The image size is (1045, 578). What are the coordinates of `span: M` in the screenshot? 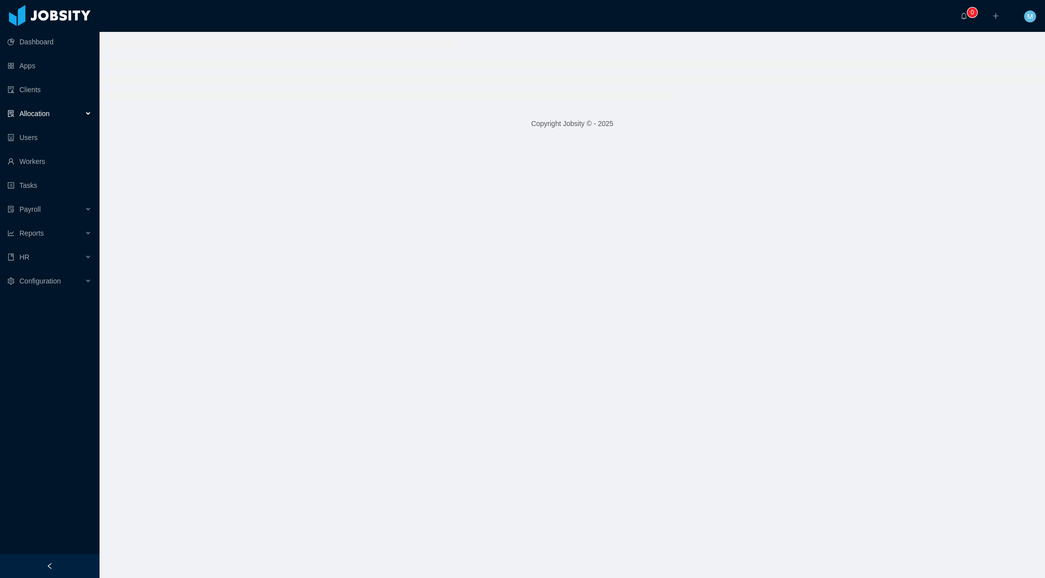 It's located at (1031, 16).